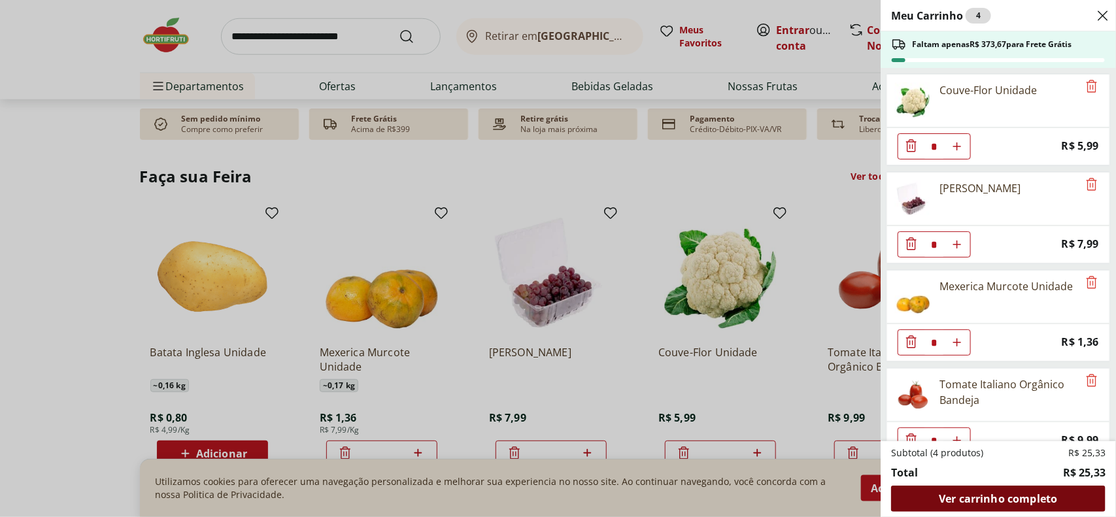 The height and width of the screenshot is (517, 1116). What do you see at coordinates (913, 199) in the screenshot?
I see `img: Uva Rosada Embalada 500g` at bounding box center [913, 199].